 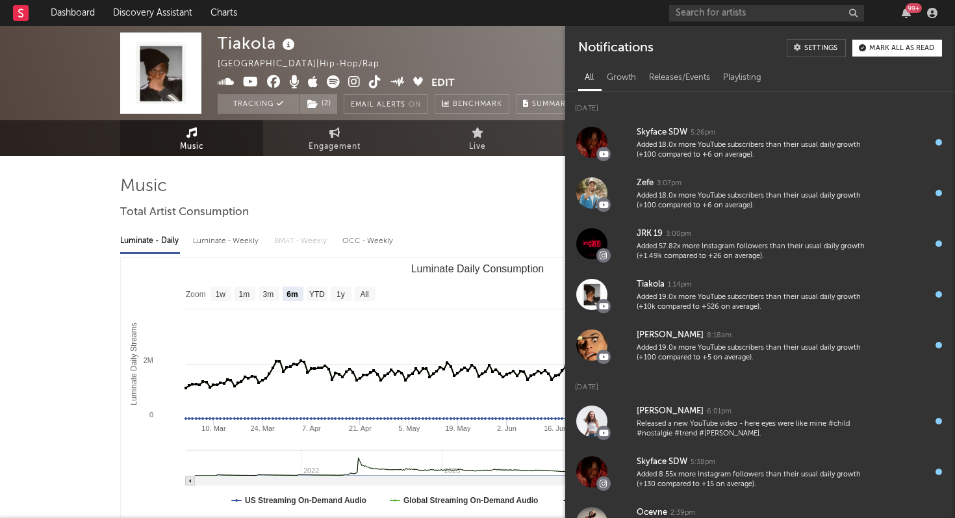 What do you see at coordinates (507, 428) in the screenshot?
I see `text: 2. Jun` at bounding box center [507, 428].